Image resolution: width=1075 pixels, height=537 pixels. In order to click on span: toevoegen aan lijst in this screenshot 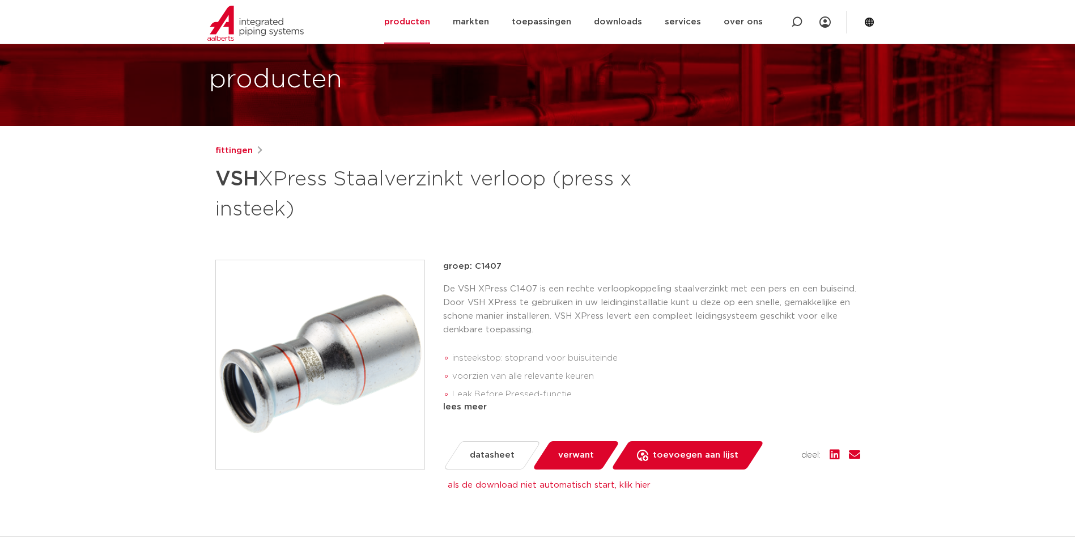, I will do `click(696, 455)`.